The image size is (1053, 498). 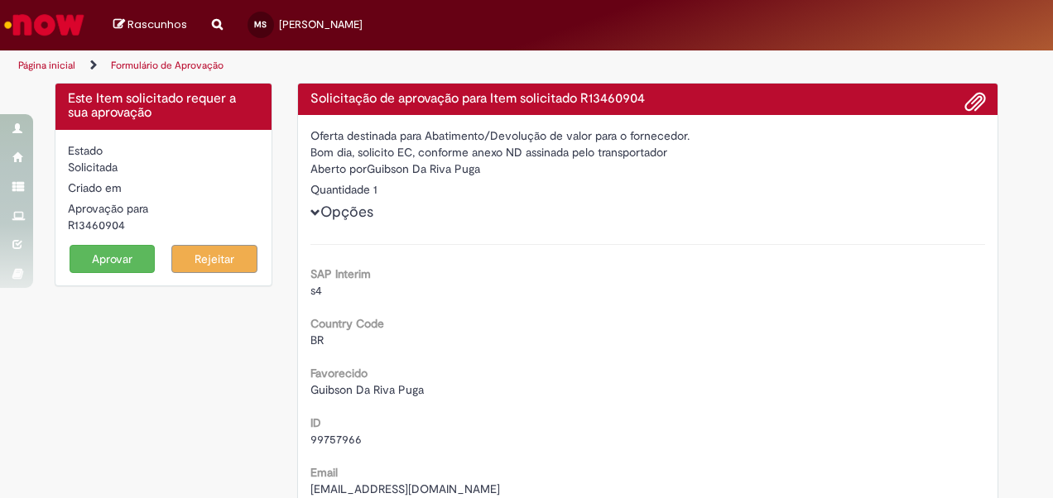 What do you see at coordinates (316, 290) in the screenshot?
I see `span: s4` at bounding box center [316, 290].